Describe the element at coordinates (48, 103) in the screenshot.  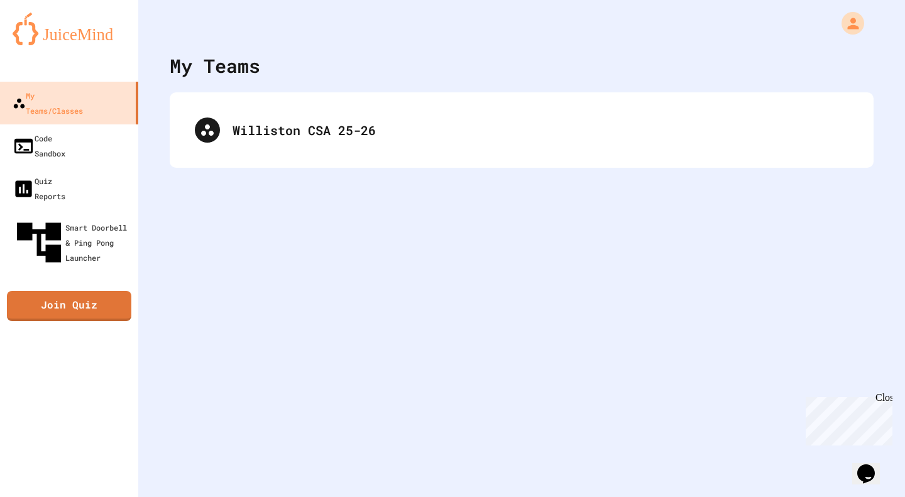
I see `div: My Teams/Classes` at that location.